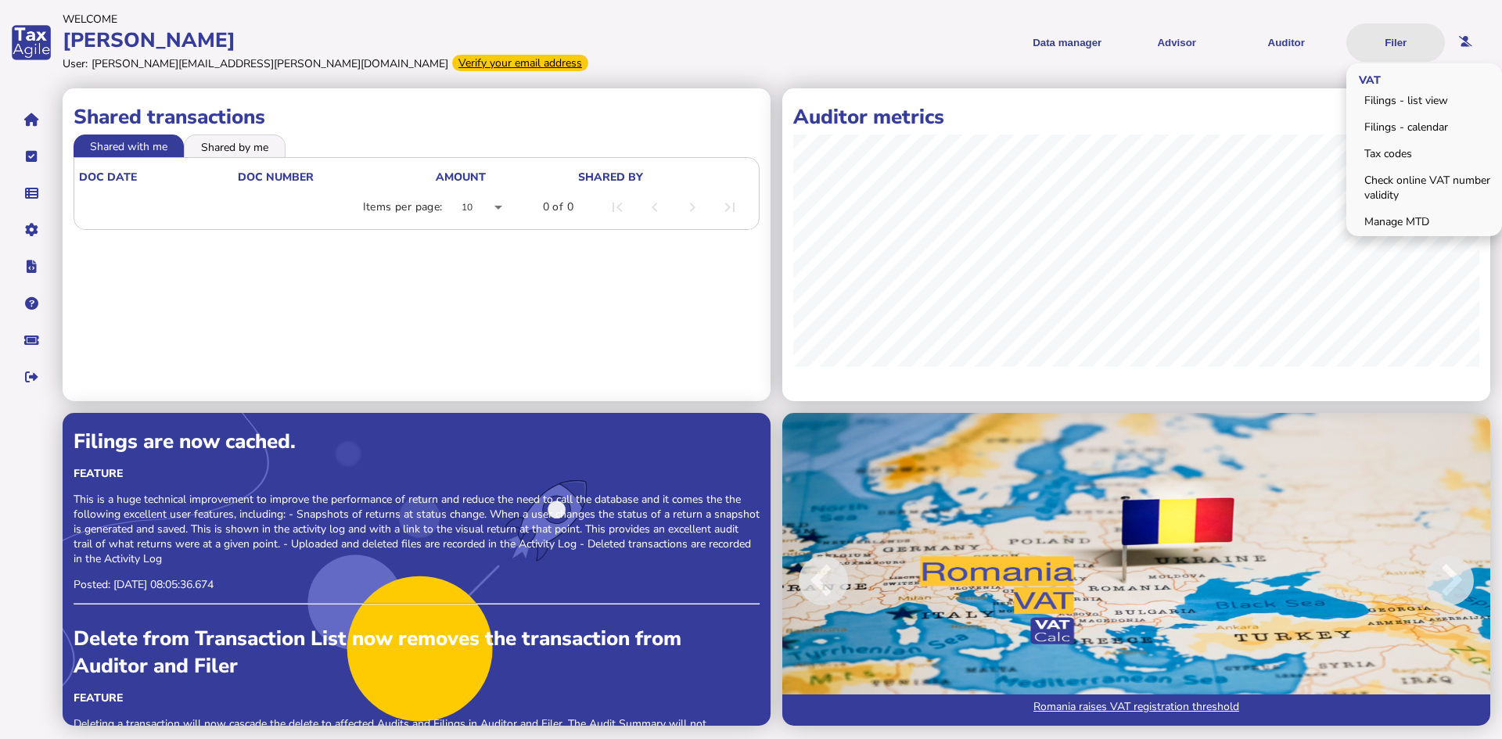  I want to click on h1: Auditor metrics, so click(1136, 117).